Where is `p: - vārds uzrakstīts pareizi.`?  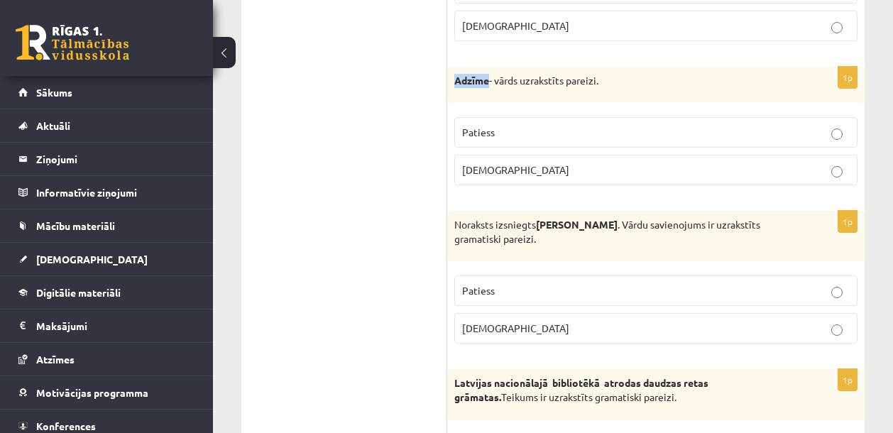 p: - vārds uzrakstīts pareizi. is located at coordinates (621, 81).